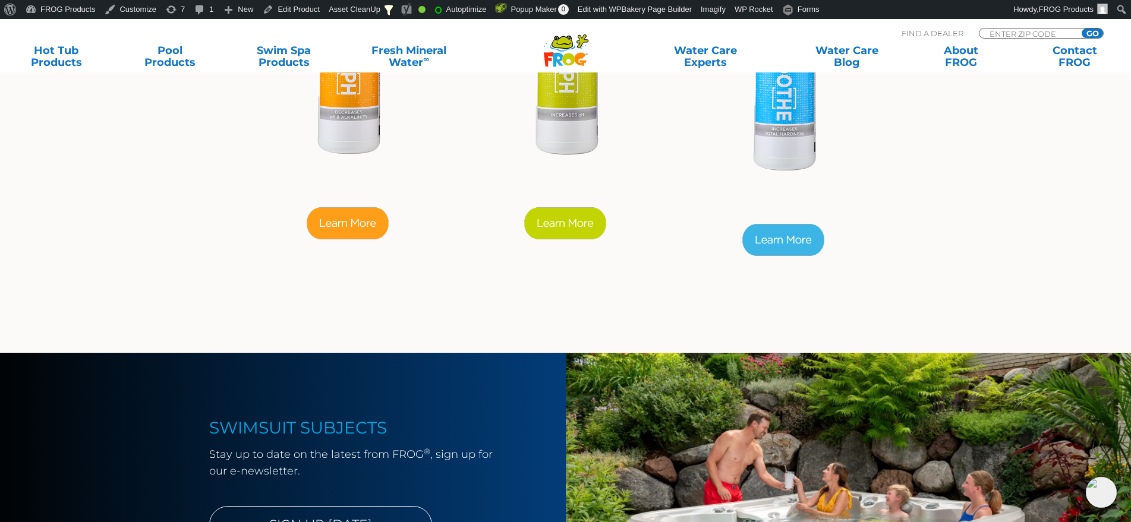 Image resolution: width=1131 pixels, height=522 pixels. I want to click on a: AboutFROG, so click(960, 56).